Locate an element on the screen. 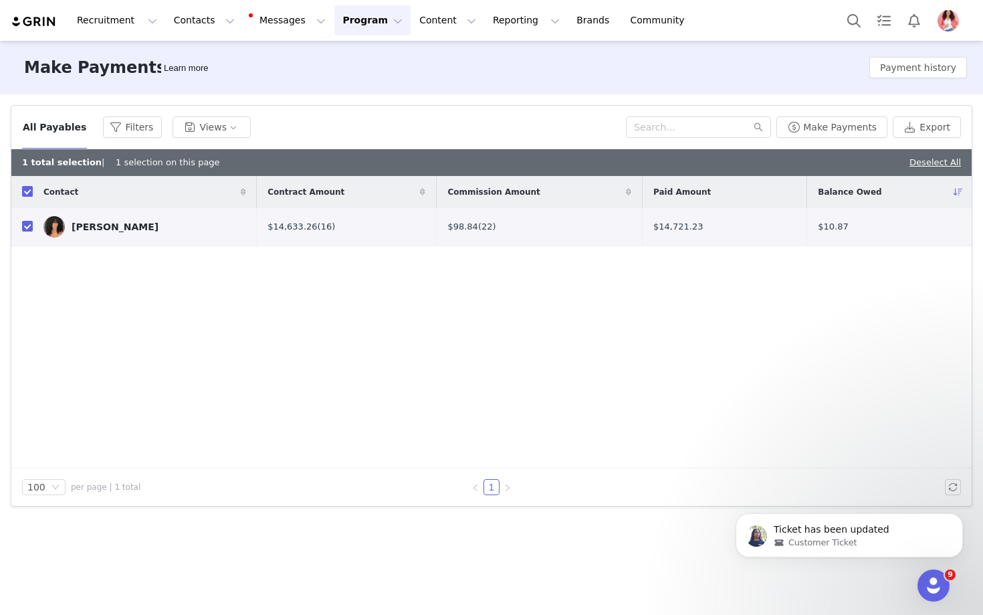  button: Export is located at coordinates (927, 127).